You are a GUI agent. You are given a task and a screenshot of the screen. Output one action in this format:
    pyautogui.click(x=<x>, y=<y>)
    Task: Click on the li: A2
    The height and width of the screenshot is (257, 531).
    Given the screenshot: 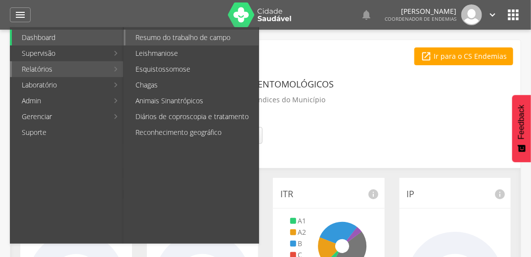 What is the action you would take?
    pyautogui.click(x=299, y=232)
    